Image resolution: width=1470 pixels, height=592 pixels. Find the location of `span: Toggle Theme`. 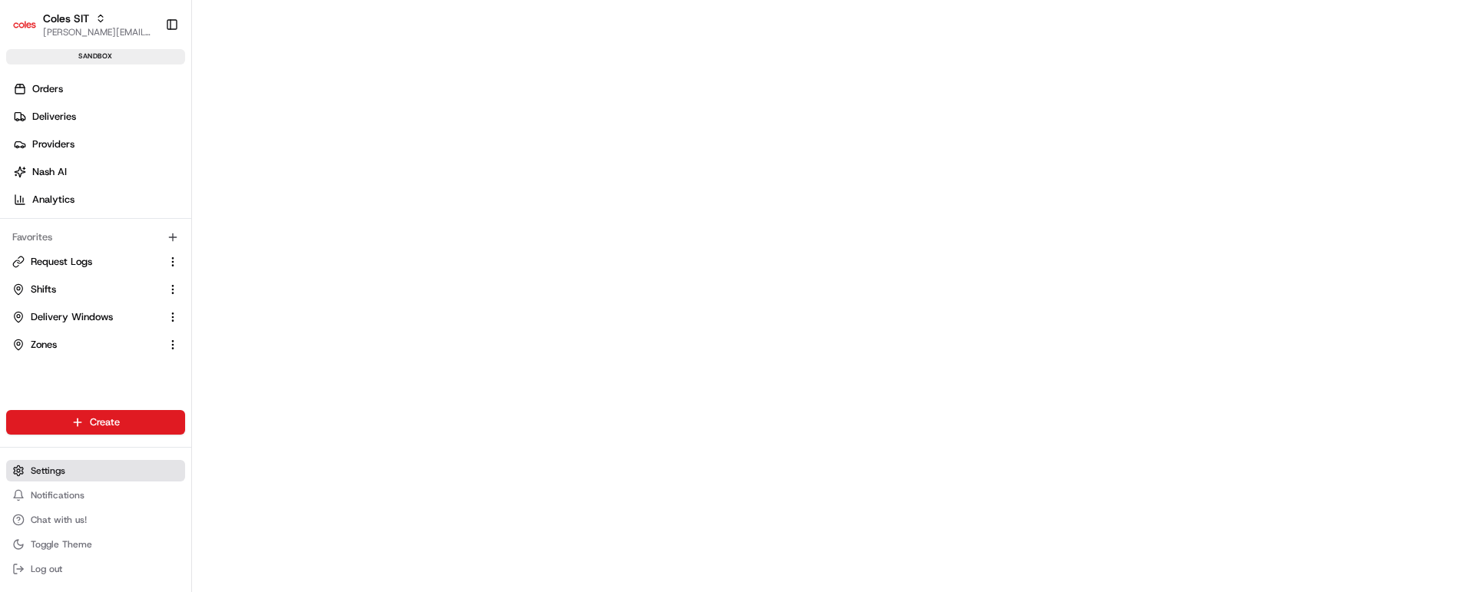

span: Toggle Theme is located at coordinates (61, 545).